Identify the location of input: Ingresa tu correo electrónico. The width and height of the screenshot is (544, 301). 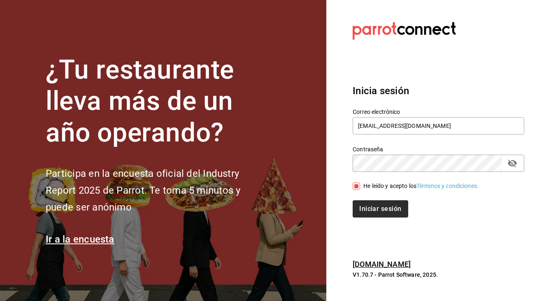
(438, 126).